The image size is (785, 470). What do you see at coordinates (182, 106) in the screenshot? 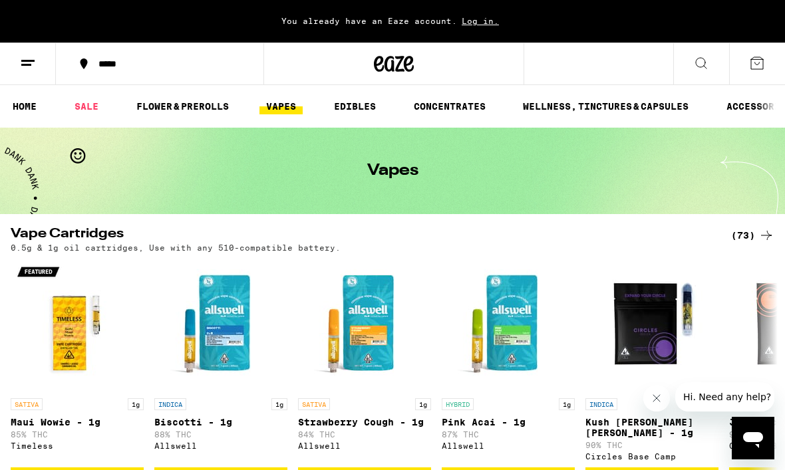
I see `a: FLOWER & PREROLLS` at bounding box center [182, 106].